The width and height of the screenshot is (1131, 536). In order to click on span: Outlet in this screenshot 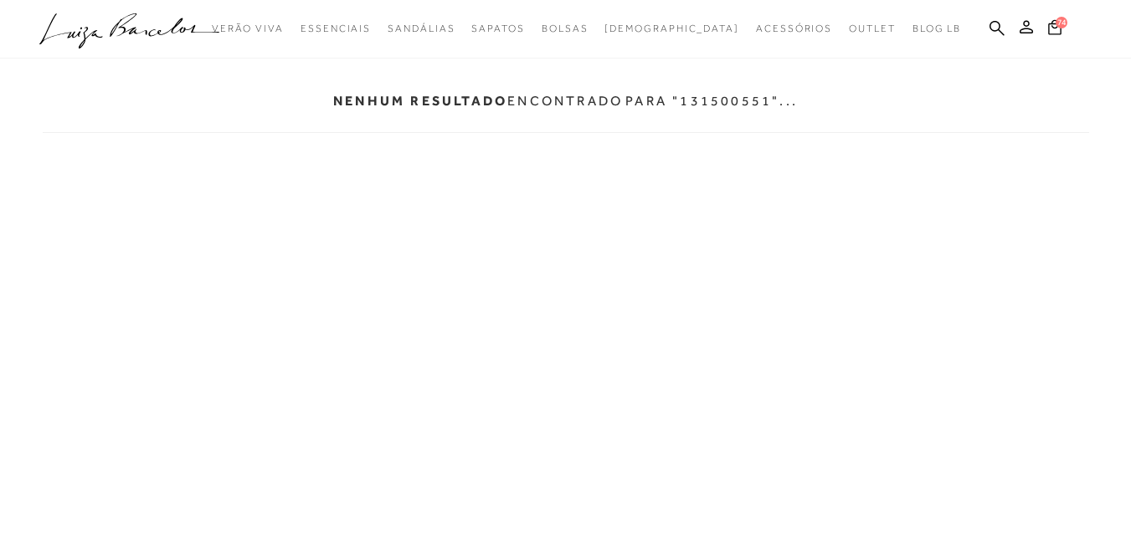, I will do `click(872, 28)`.